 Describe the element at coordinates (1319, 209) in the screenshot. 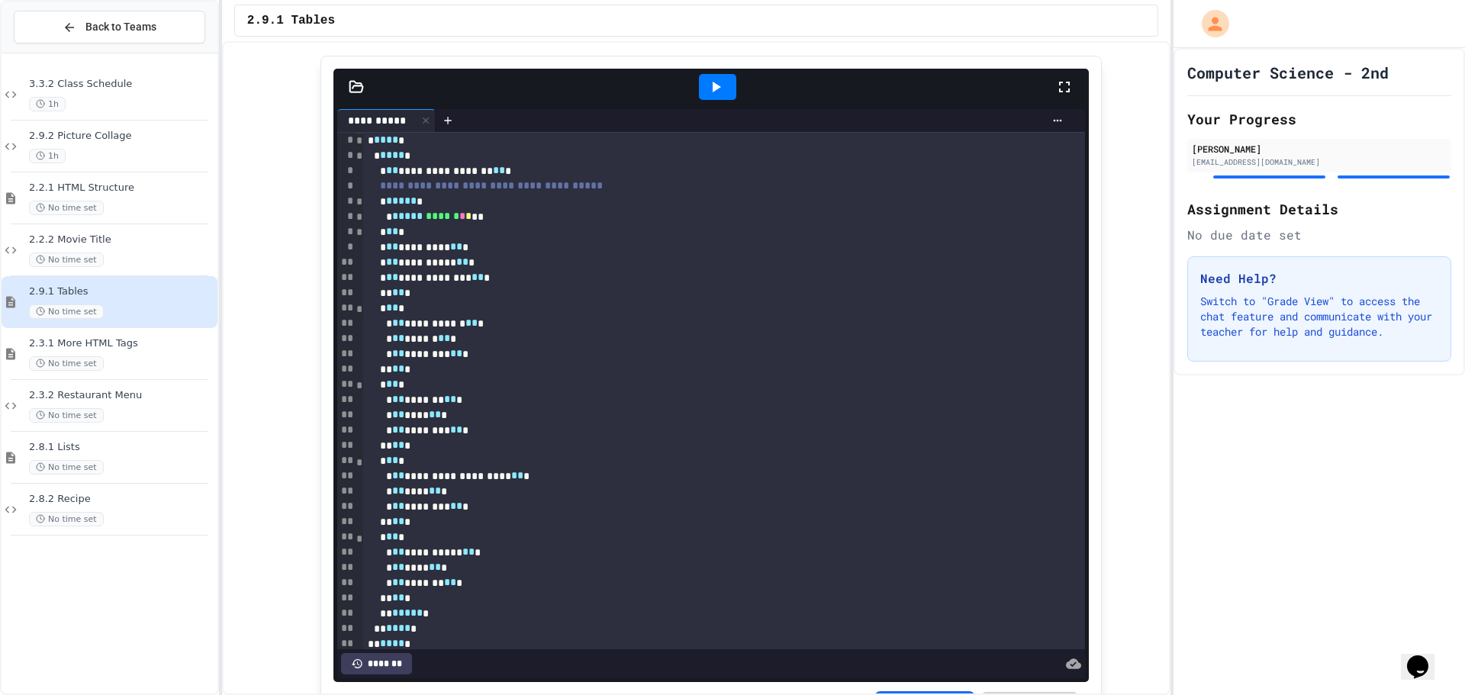

I see `h2: Assignment Details` at that location.